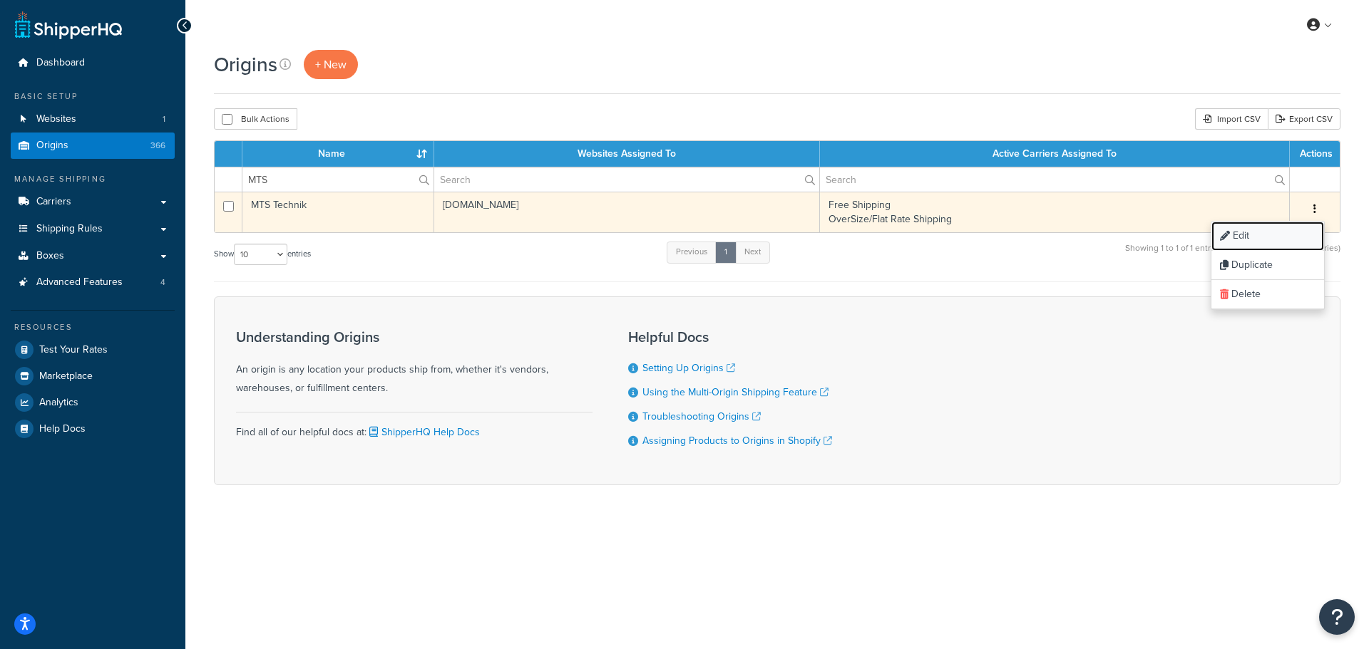 Image resolution: width=1369 pixels, height=649 pixels. Describe the element at coordinates (752, 252) in the screenshot. I see `a: Next` at that location.